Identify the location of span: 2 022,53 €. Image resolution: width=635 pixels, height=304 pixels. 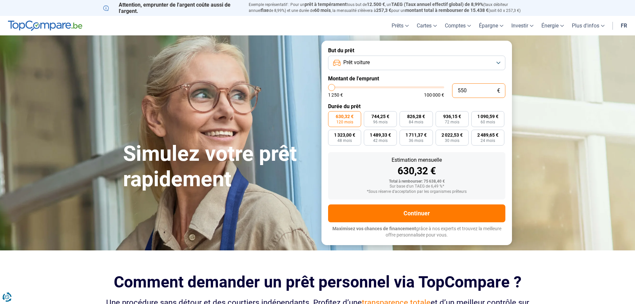
(452, 135).